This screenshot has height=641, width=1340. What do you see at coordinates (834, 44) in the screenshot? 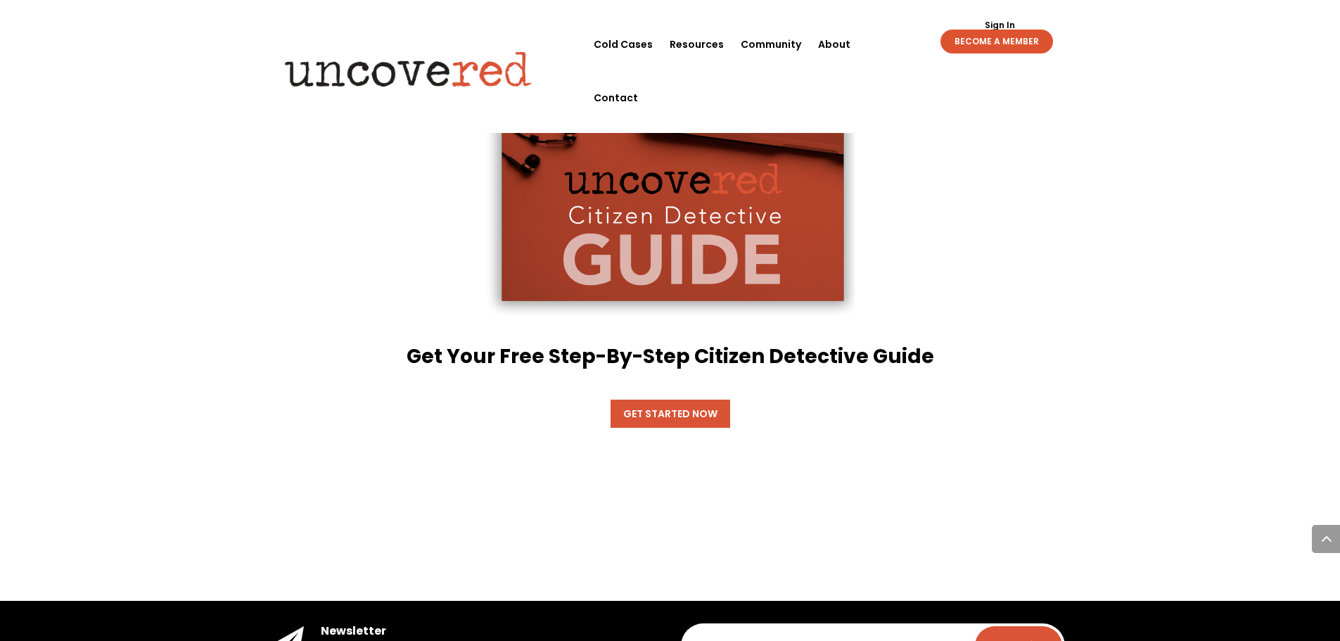
I see `a: About` at bounding box center [834, 44].